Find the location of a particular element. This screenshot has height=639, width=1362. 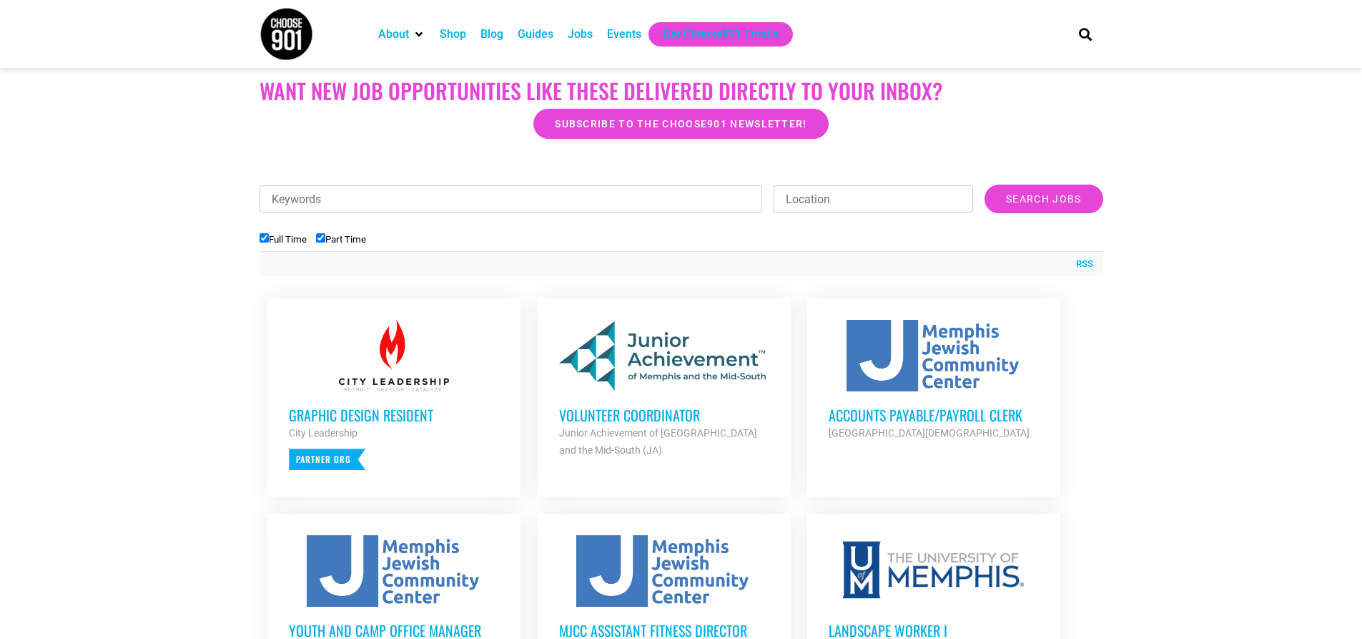

h3: Accounts Payable/Payroll Clerk is located at coordinates (934, 415).